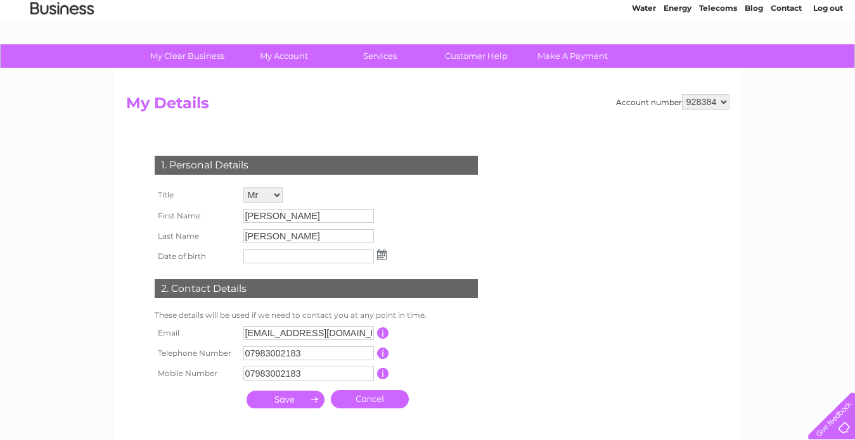 This screenshot has width=855, height=440. What do you see at coordinates (786, 58) in the screenshot?
I see `a: Contact` at bounding box center [786, 58].